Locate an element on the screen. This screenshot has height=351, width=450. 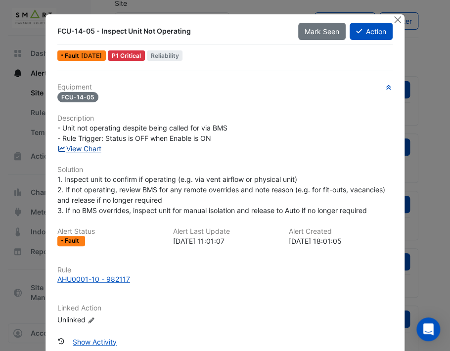
fa-icon: Edit Linked Action is located at coordinates (91, 320).